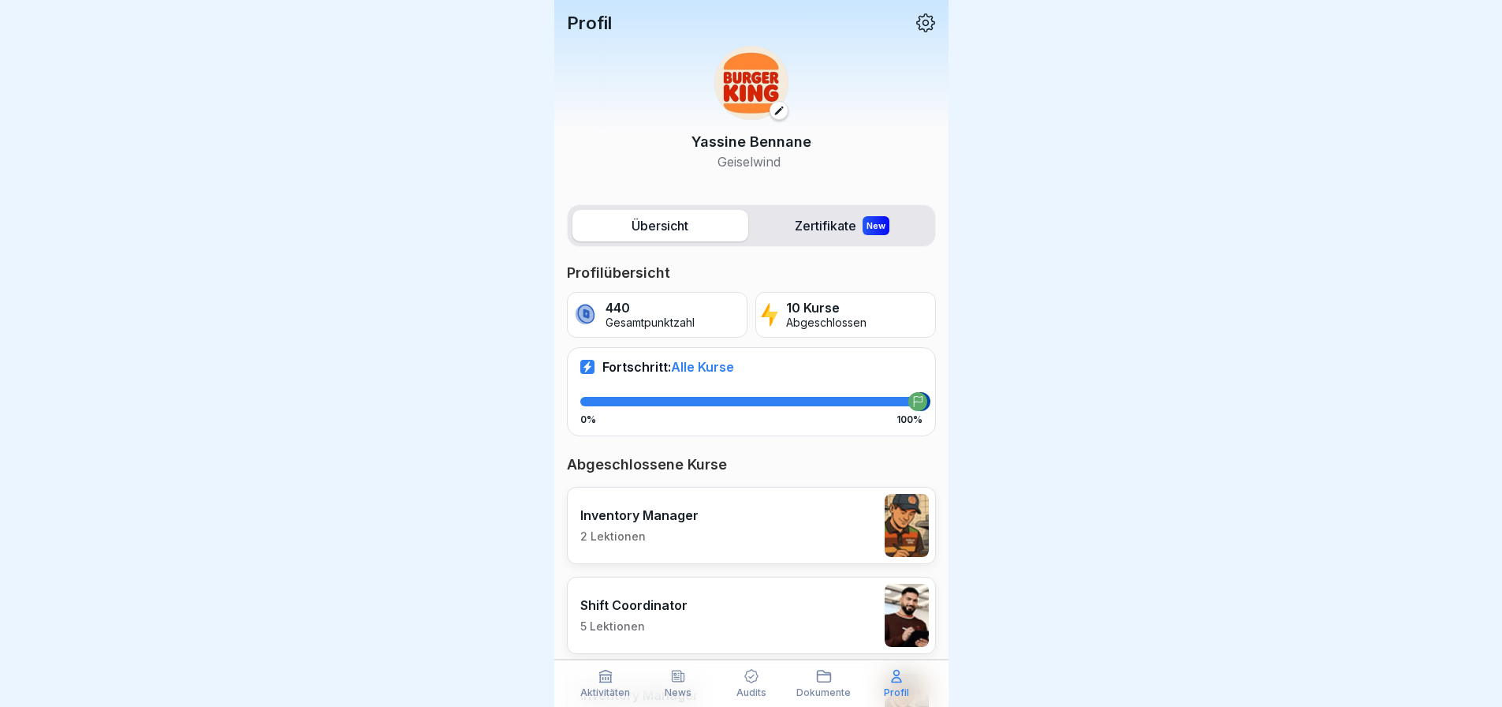 Image resolution: width=1502 pixels, height=707 pixels. I want to click on p: Inventory Manager, so click(640, 515).